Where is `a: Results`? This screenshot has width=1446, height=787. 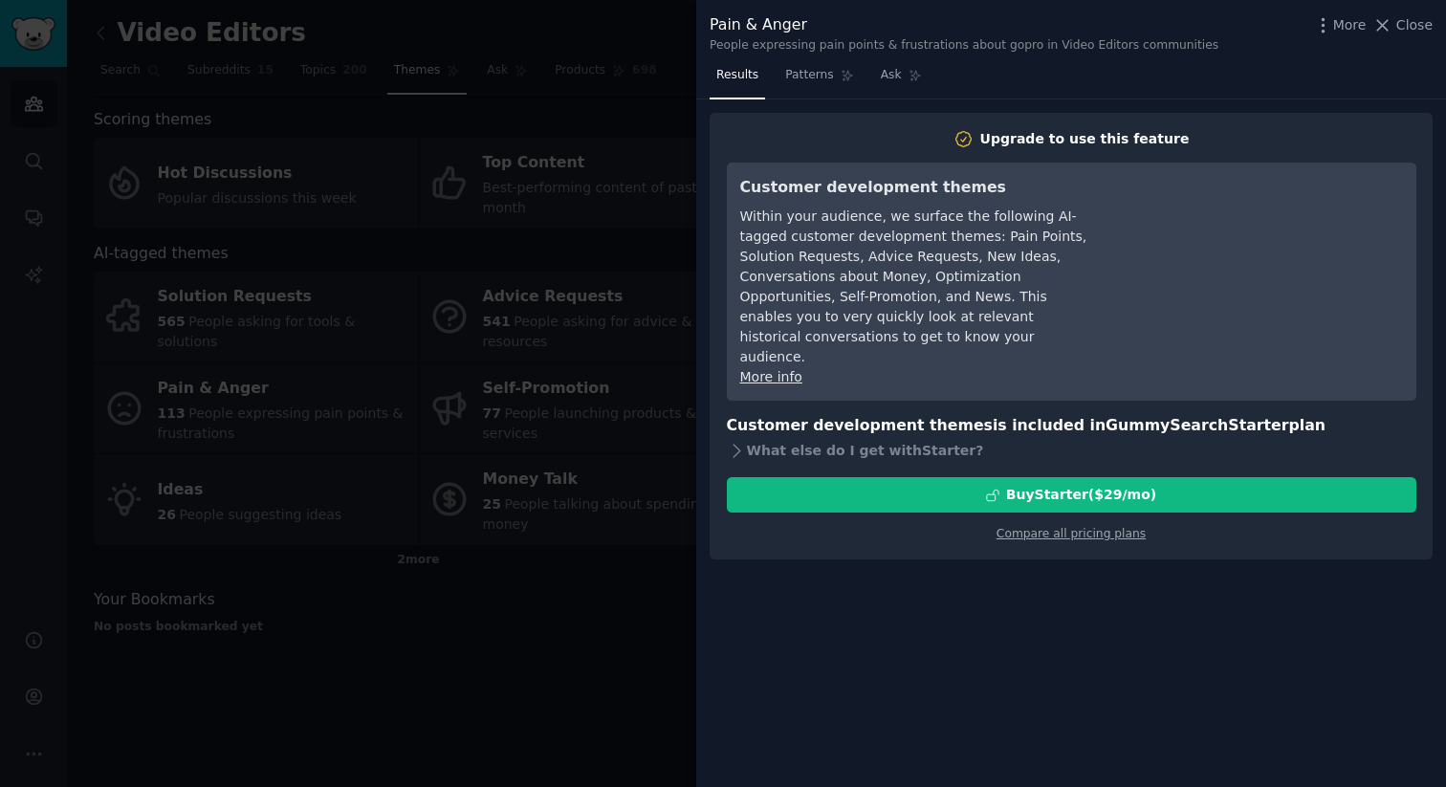 a: Results is located at coordinates (737, 79).